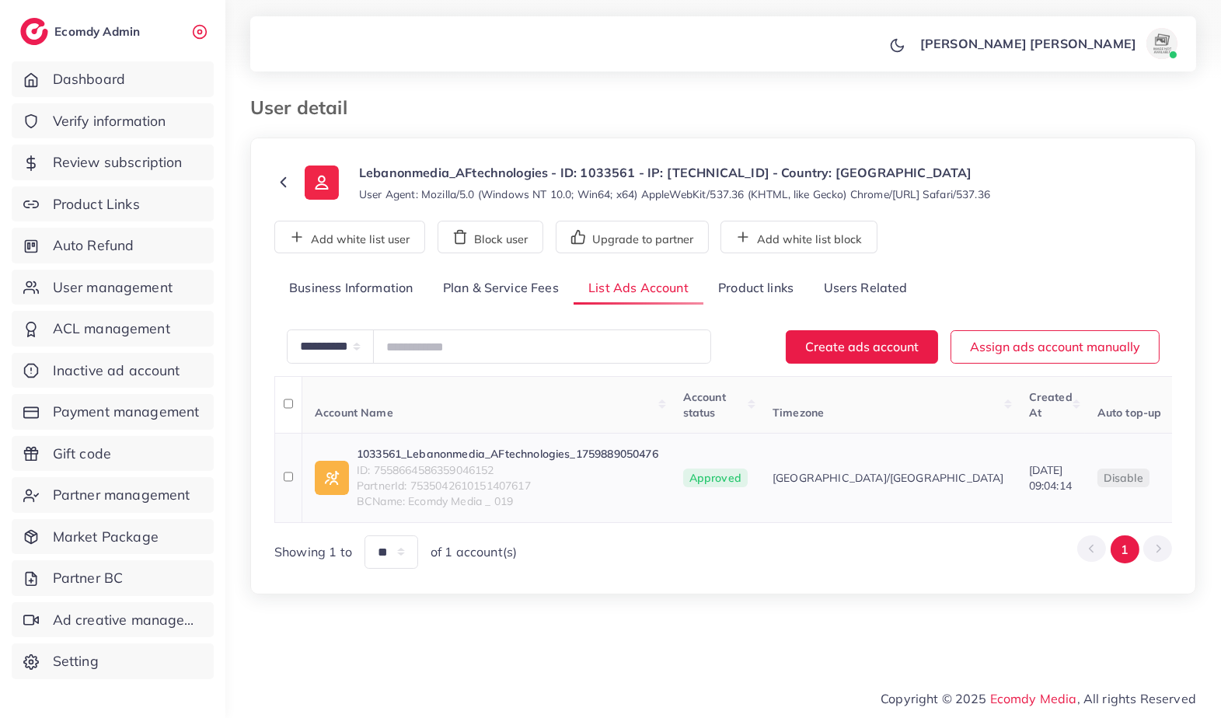 Image resolution: width=1221 pixels, height=718 pixels. Describe the element at coordinates (1051, 405) in the screenshot. I see `span: Created At` at that location.